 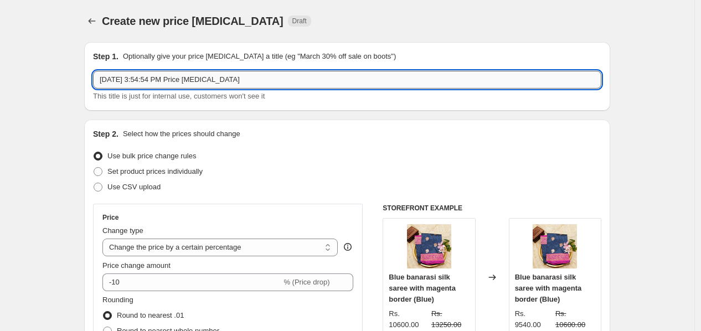 I want to click on h6: STOREFRONT EXAMPLE, so click(x=492, y=208).